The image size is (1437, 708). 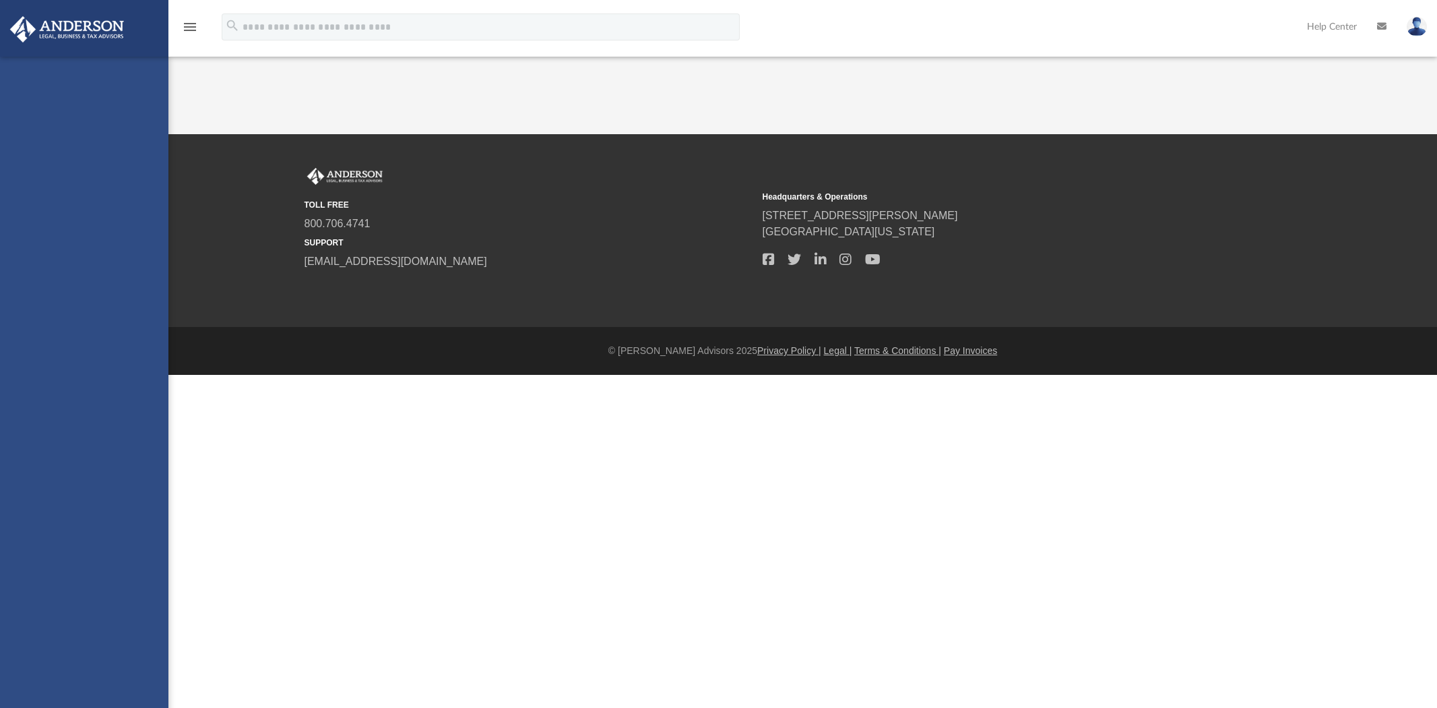 I want to click on i: menu, so click(x=190, y=27).